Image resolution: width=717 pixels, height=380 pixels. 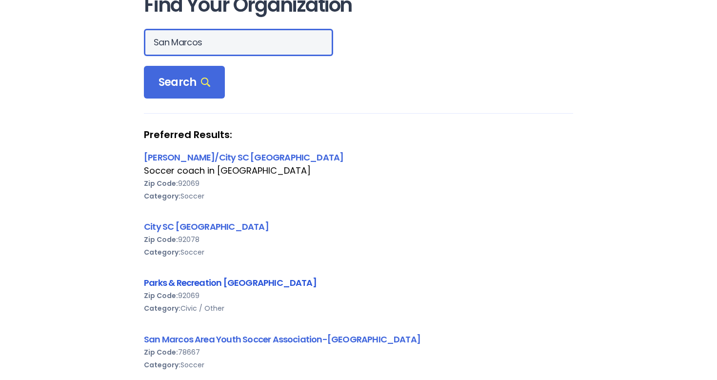 What do you see at coordinates (358, 352) in the screenshot?
I see `div: 78667` at bounding box center [358, 352].